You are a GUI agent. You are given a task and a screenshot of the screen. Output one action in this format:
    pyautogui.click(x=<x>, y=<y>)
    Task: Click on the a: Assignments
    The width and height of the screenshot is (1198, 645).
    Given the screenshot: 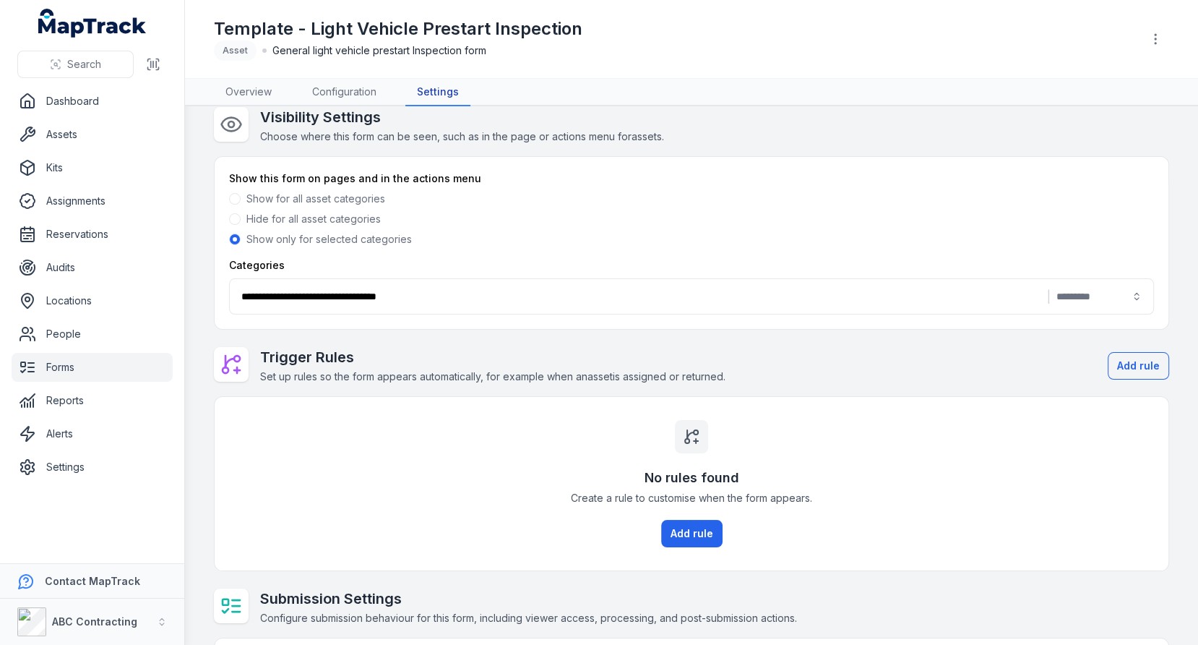 What is the action you would take?
    pyautogui.click(x=92, y=201)
    